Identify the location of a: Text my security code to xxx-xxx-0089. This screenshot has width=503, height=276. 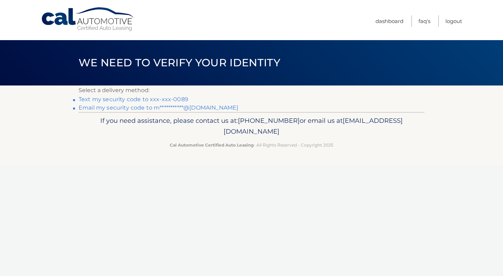
(133, 99).